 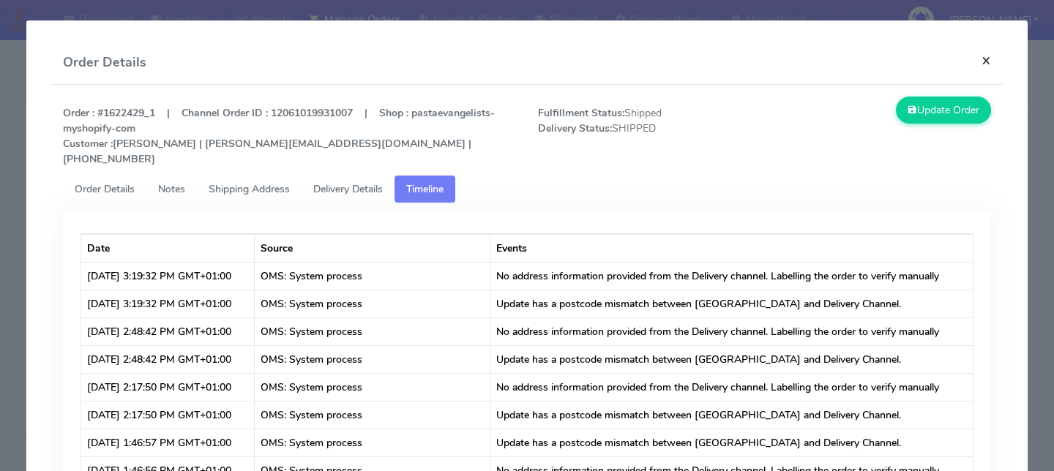 I want to click on span: Timeline, so click(x=425, y=189).